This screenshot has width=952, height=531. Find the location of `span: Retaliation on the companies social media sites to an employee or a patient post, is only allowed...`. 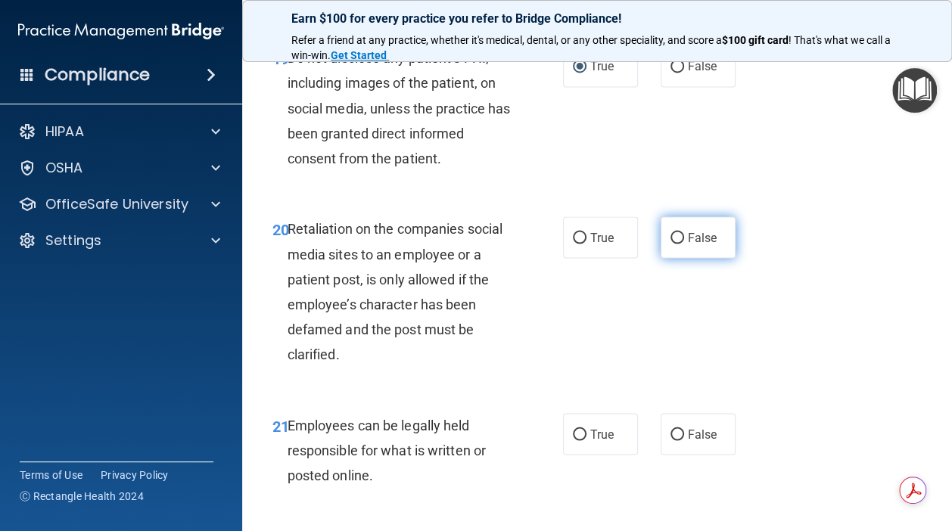

span: Retaliation on the companies social media sites to an employee or a patient post, is only allowed... is located at coordinates (394, 291).